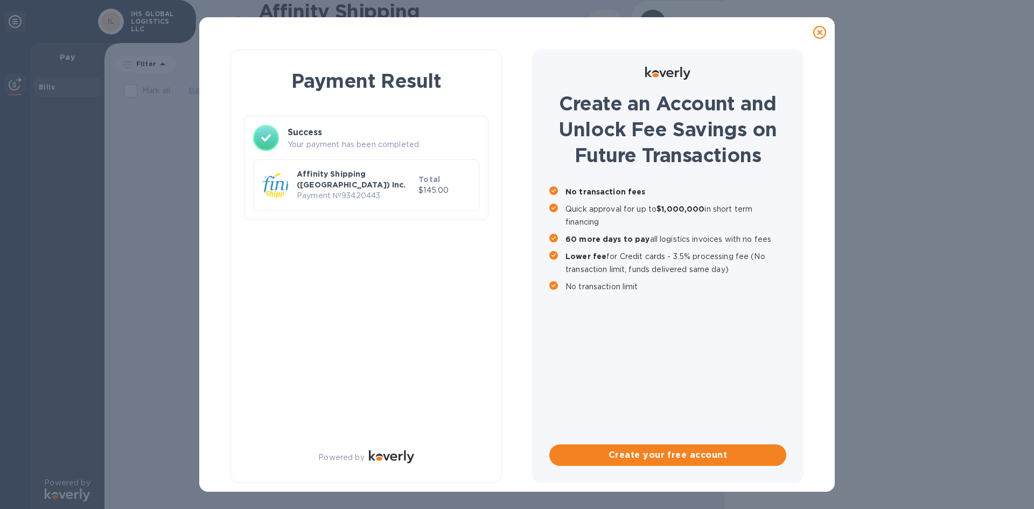  What do you see at coordinates (676, 287) in the screenshot?
I see `p: No transaction limit` at bounding box center [676, 287].